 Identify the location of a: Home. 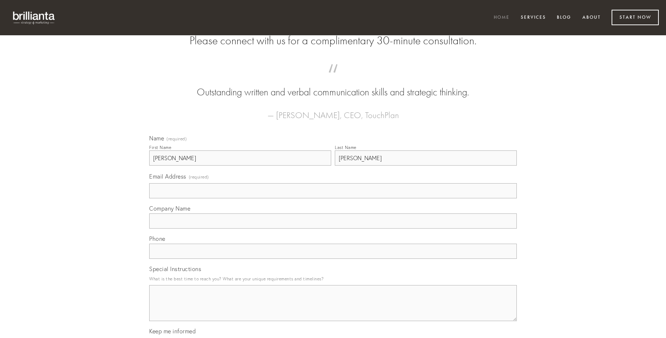
(502, 18).